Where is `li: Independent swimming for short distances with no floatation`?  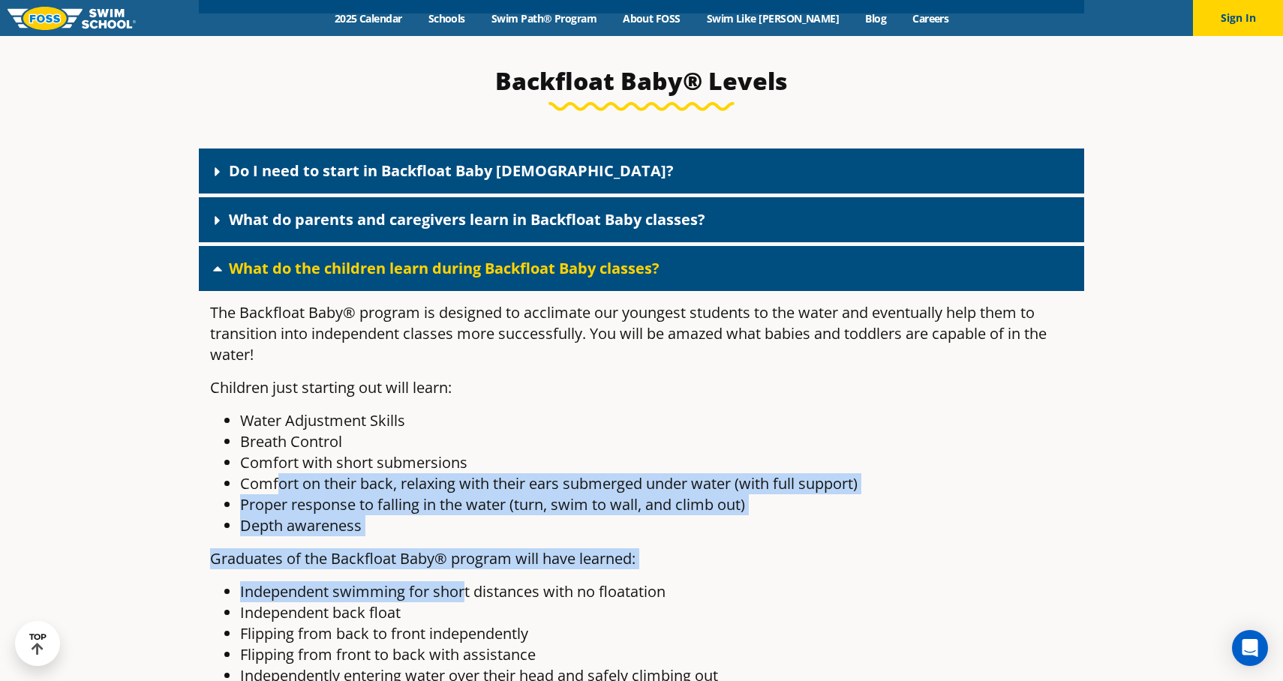 li: Independent swimming for short distances with no floatation is located at coordinates (656, 592).